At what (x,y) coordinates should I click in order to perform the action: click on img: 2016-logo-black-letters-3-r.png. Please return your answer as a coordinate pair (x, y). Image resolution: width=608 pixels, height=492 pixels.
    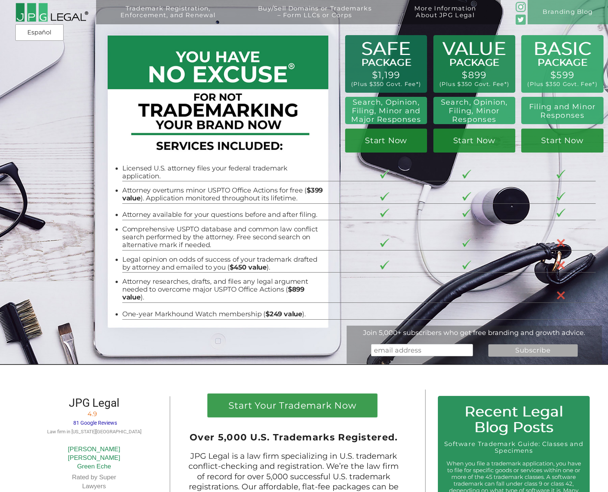
    Looking at the image, I should click on (52, 12).